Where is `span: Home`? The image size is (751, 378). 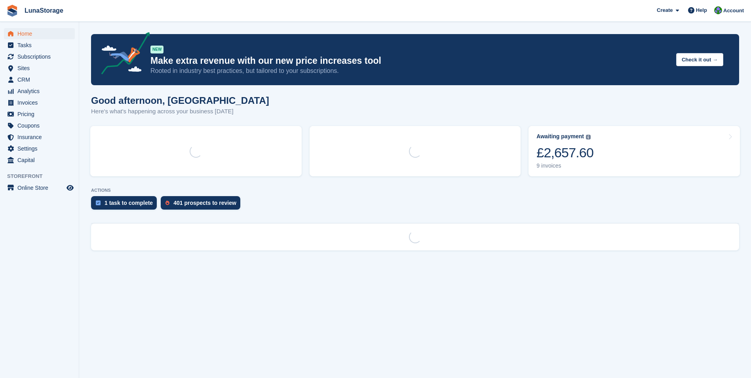 span: Home is located at coordinates (41, 34).